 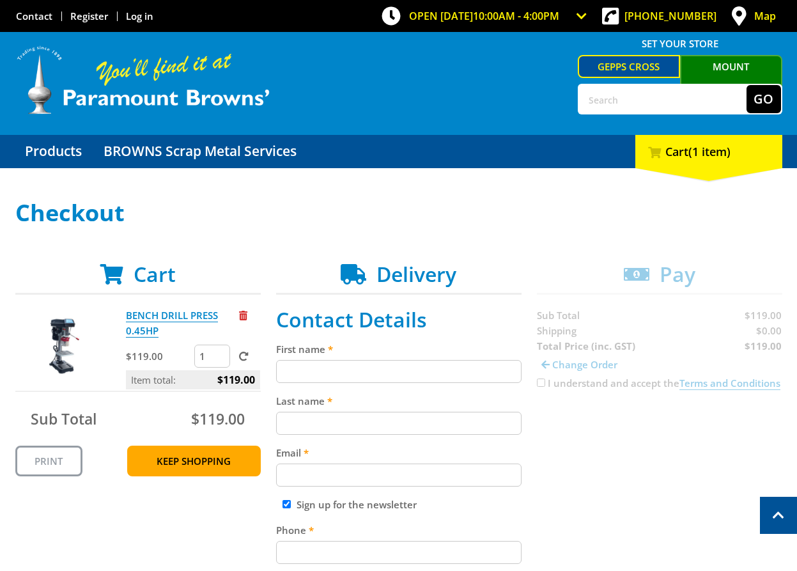 What do you see at coordinates (516, 16) in the screenshot?
I see `span: 10:00am - 4:00pm` at bounding box center [516, 16].